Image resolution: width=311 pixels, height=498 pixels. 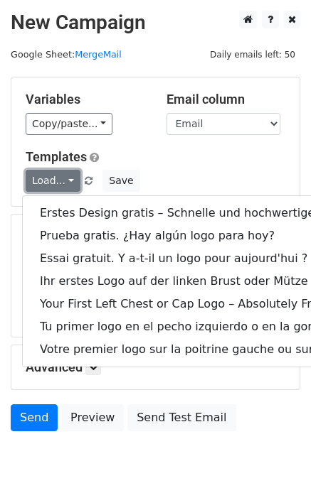 What do you see at coordinates (275, 464) in the screenshot?
I see `div: Chat Widget` at bounding box center [275, 464].